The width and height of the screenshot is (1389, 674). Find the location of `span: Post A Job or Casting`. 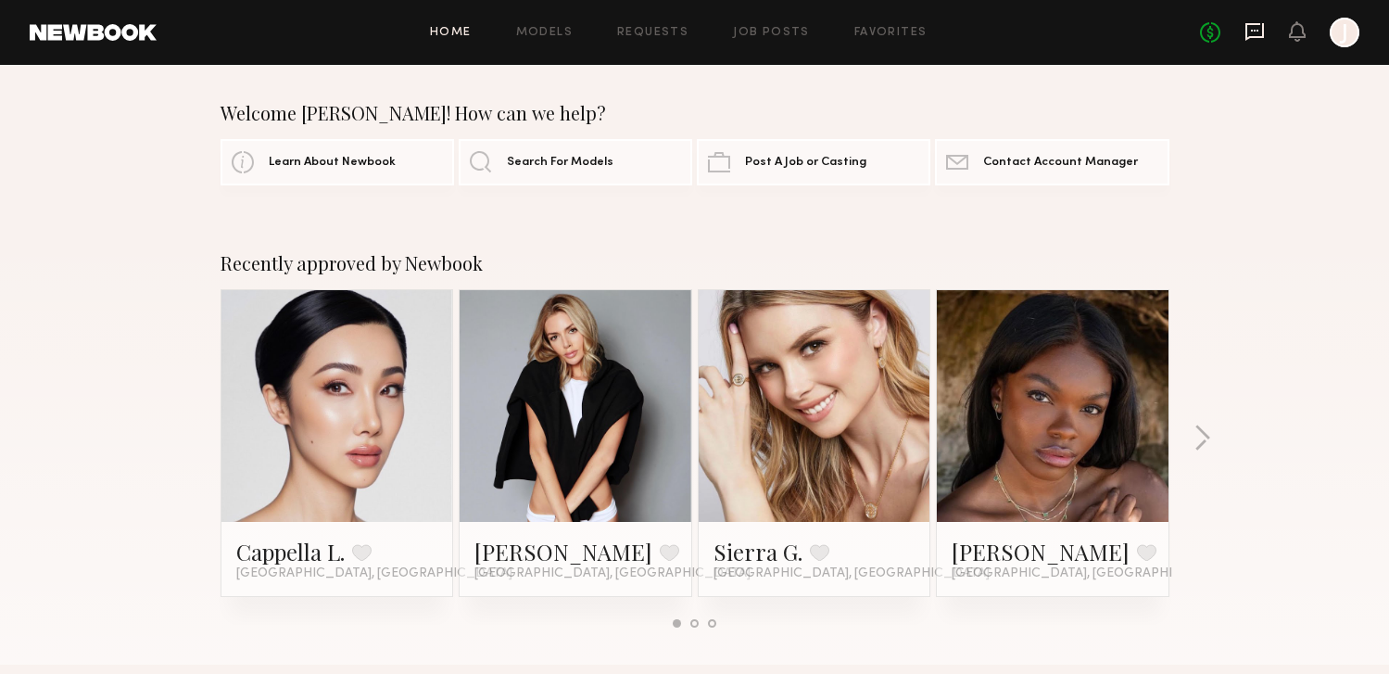

span: Post A Job or Casting is located at coordinates (805, 162).